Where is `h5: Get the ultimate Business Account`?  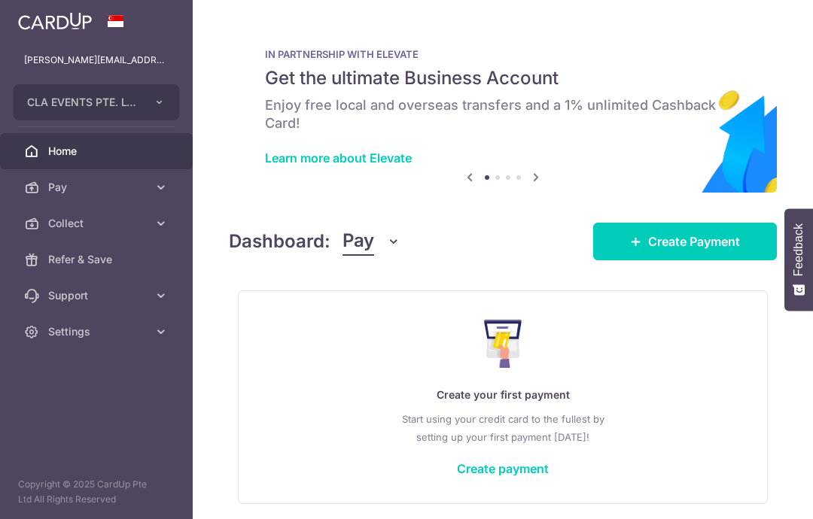 h5: Get the ultimate Business Account is located at coordinates (503, 78).